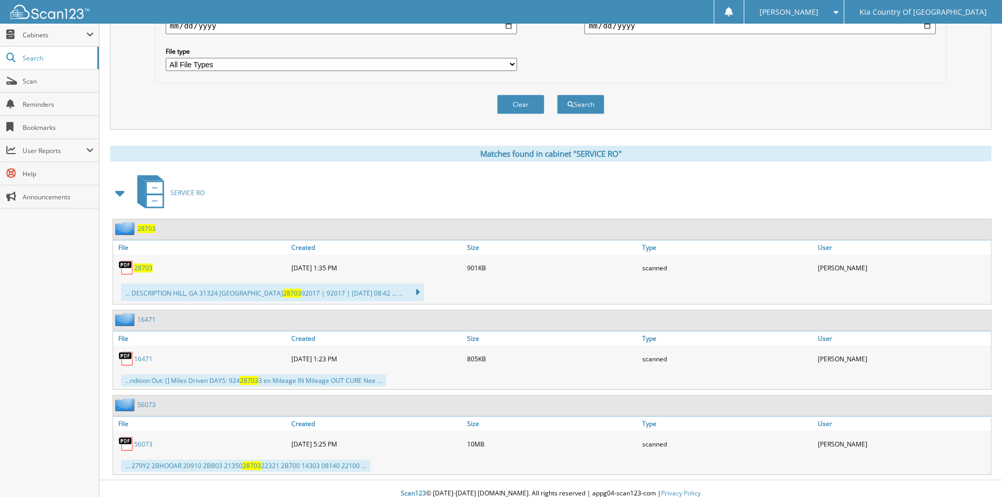 The height and width of the screenshot is (497, 1002). I want to click on input: end, so click(760, 26).